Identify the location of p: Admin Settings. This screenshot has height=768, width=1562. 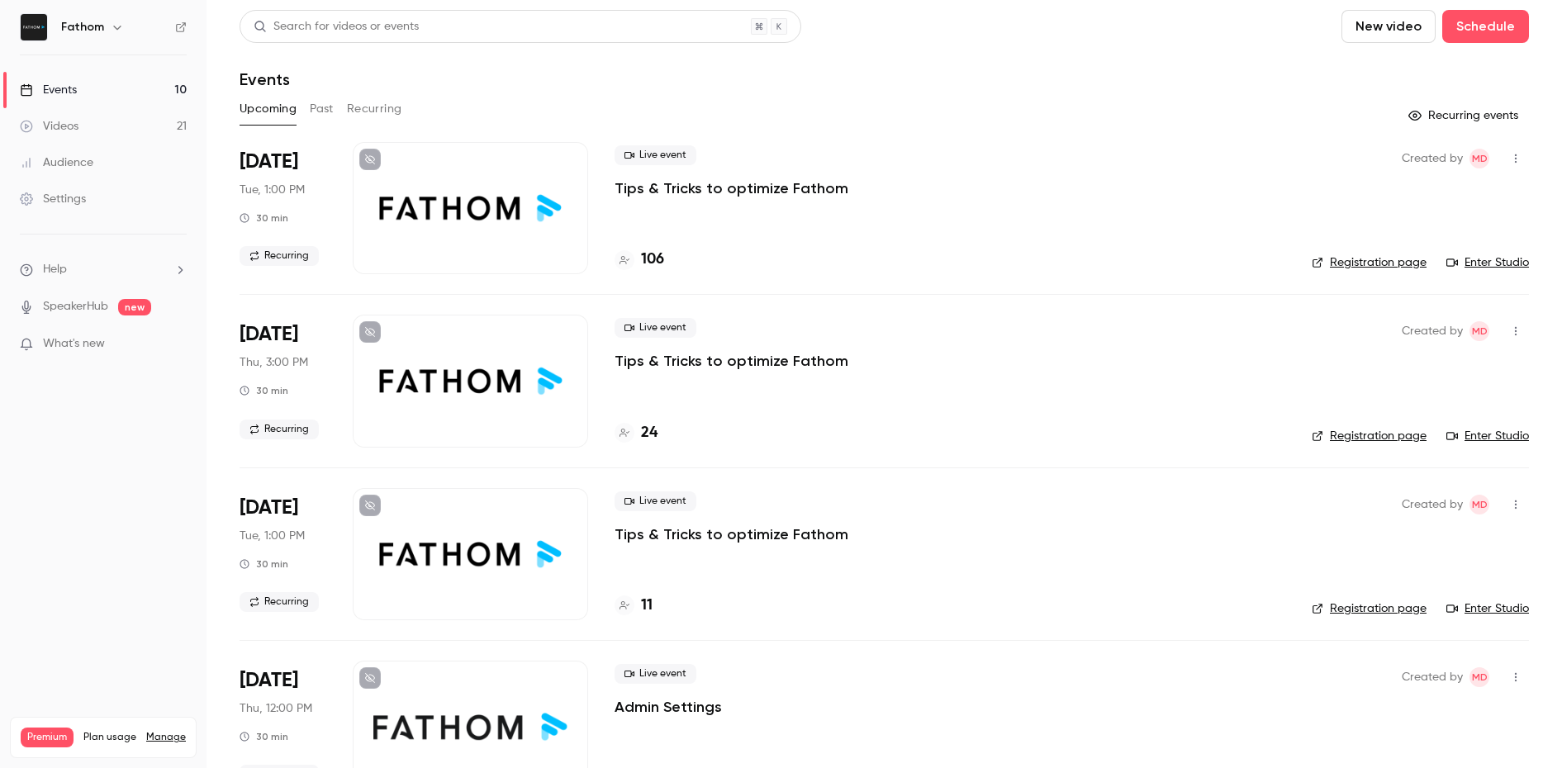
(668, 707).